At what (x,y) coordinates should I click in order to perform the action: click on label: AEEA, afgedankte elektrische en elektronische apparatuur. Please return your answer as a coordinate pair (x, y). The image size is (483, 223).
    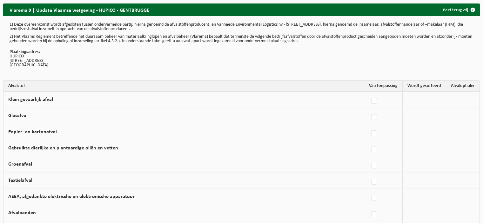
    Looking at the image, I should click on (71, 197).